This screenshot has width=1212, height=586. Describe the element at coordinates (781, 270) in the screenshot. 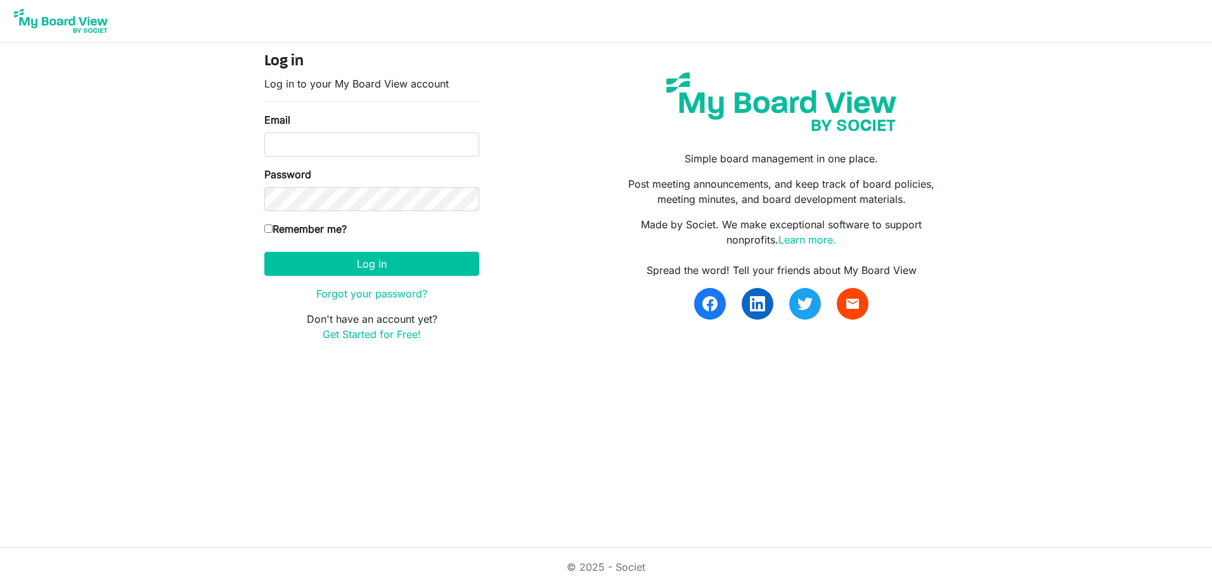

I see `div: Spread the word! Tell your friends about My Board View` at that location.